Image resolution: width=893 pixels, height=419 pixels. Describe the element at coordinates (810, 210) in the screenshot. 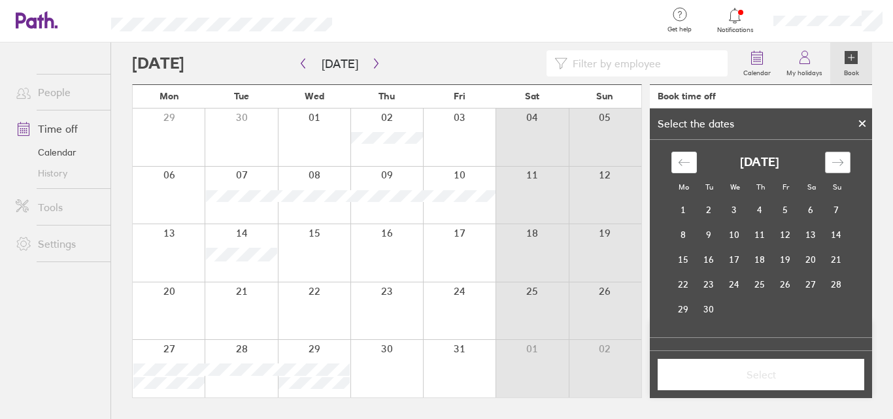

I see `td: Saturday, September 6, 2025` at that location.